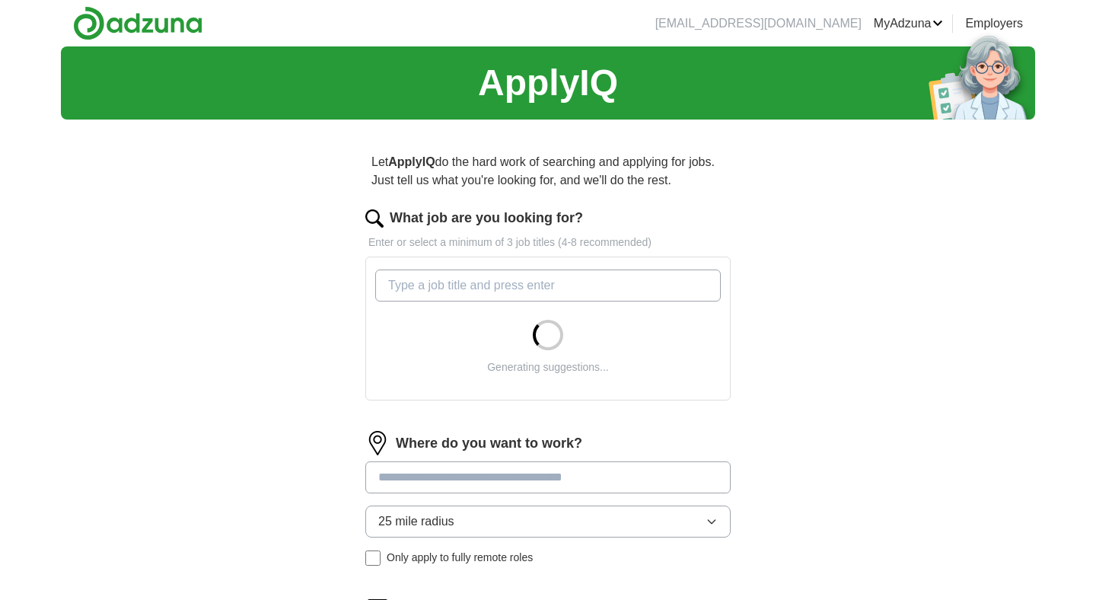  Describe the element at coordinates (548, 521) in the screenshot. I see `button: 25 mile radius` at that location.